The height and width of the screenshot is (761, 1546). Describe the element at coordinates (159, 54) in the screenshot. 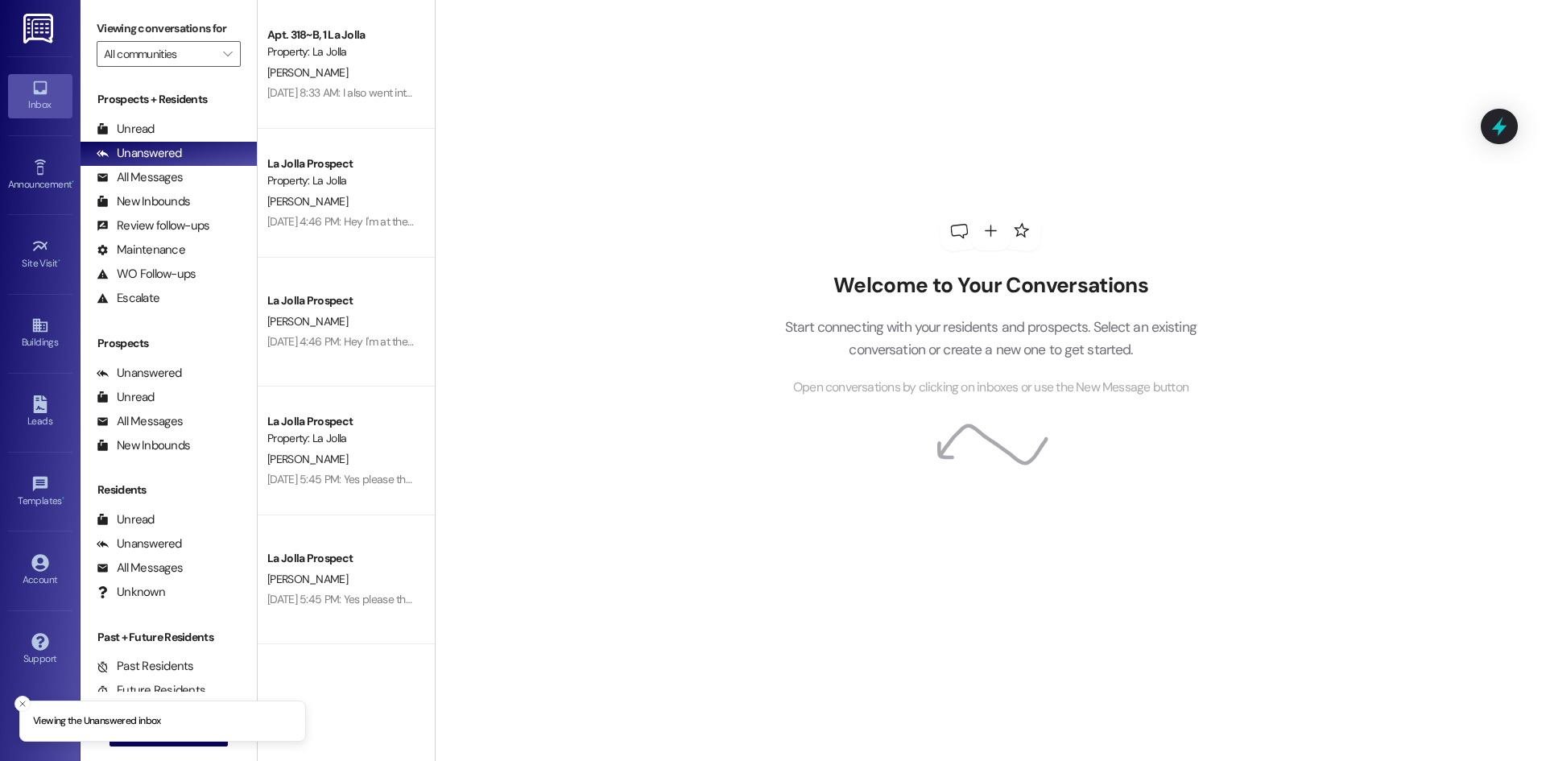

I see `input: All communities` at that location.